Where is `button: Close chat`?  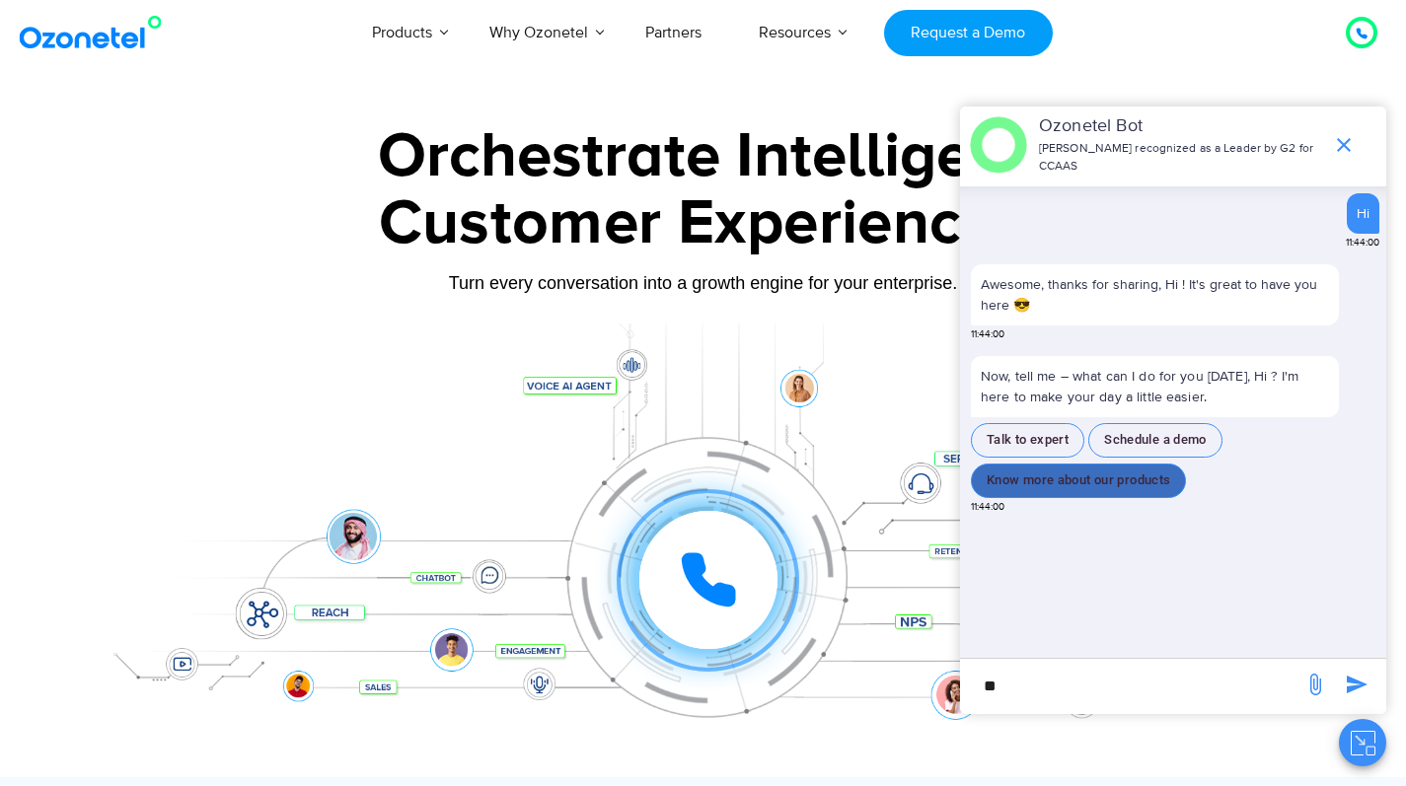 button: Close chat is located at coordinates (1362, 743).